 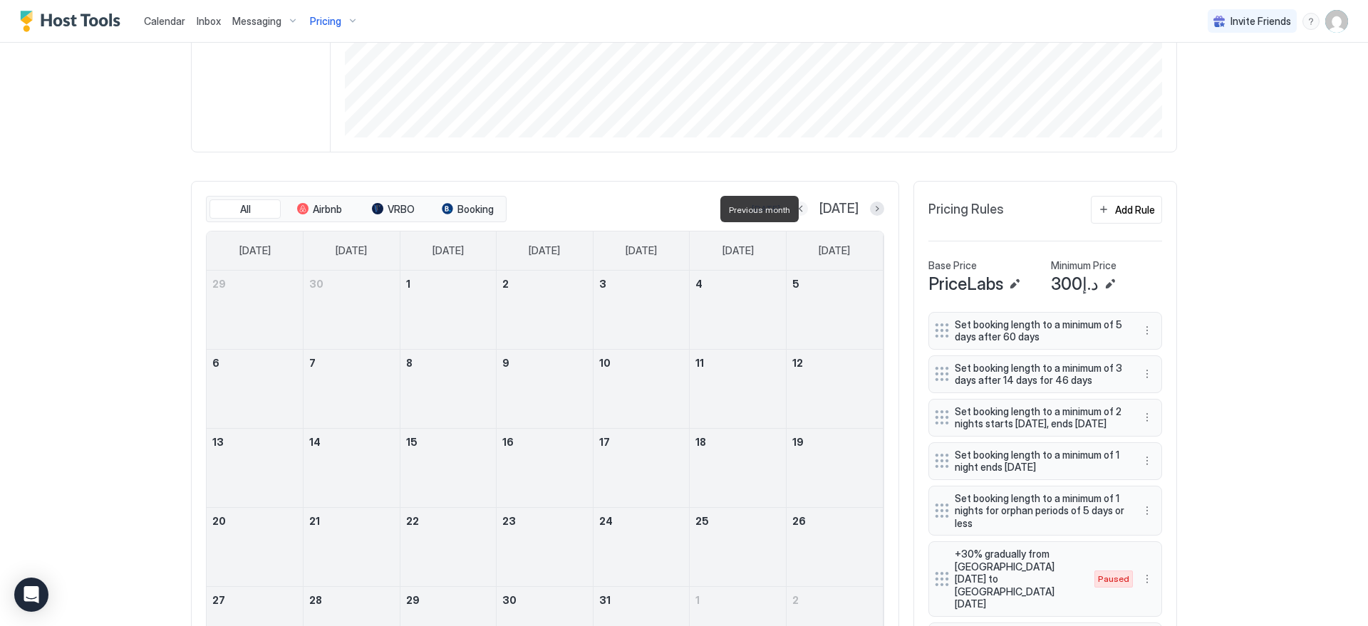 I want to click on td: July 11, 2025, so click(x=738, y=388).